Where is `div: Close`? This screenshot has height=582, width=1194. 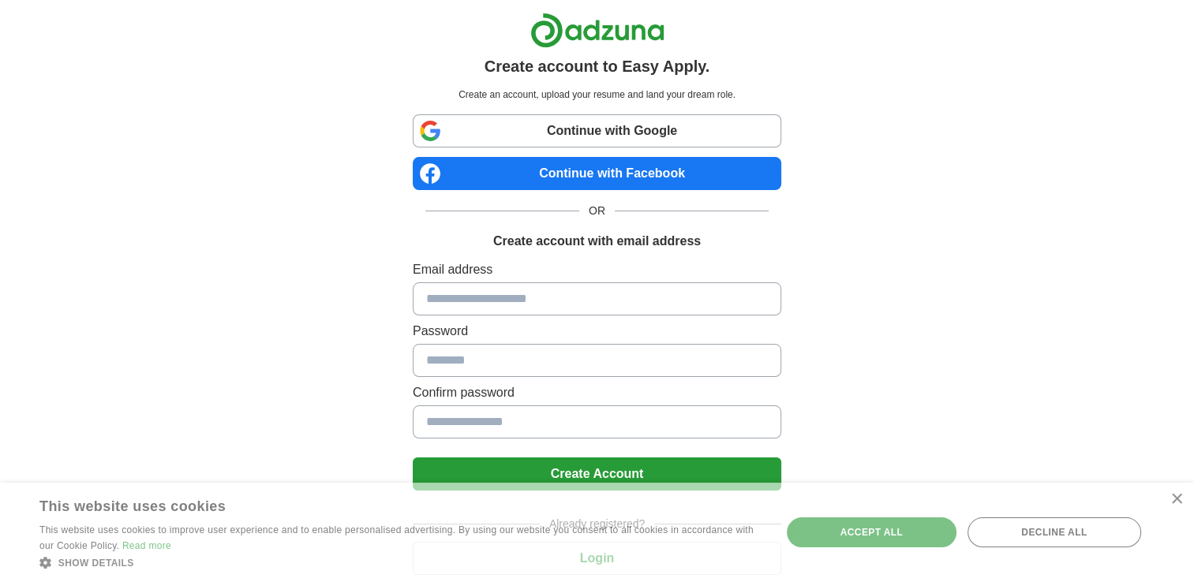
div: Close is located at coordinates (1176, 500).